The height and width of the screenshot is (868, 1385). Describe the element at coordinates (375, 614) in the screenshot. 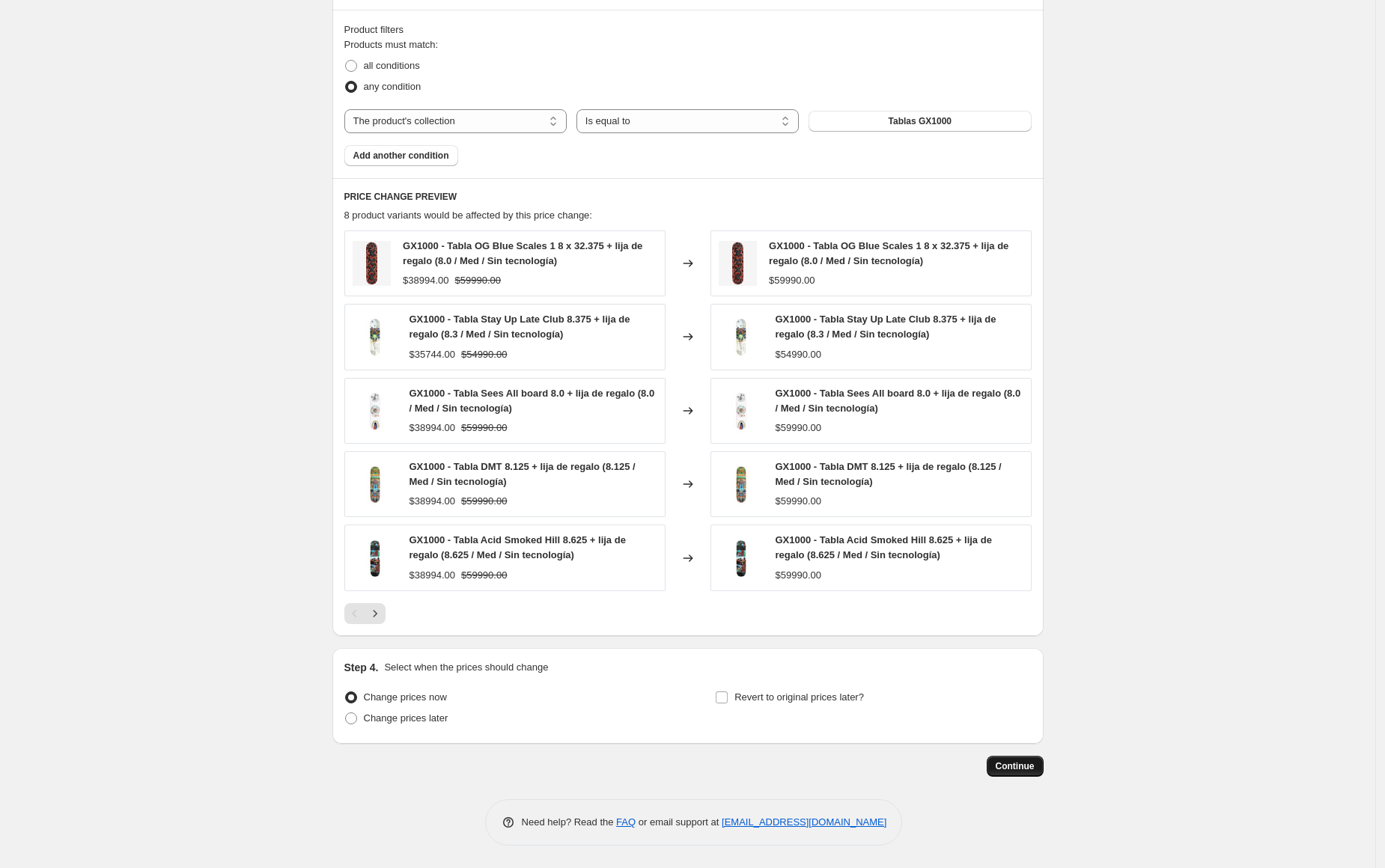

I see `button: Next` at that location.